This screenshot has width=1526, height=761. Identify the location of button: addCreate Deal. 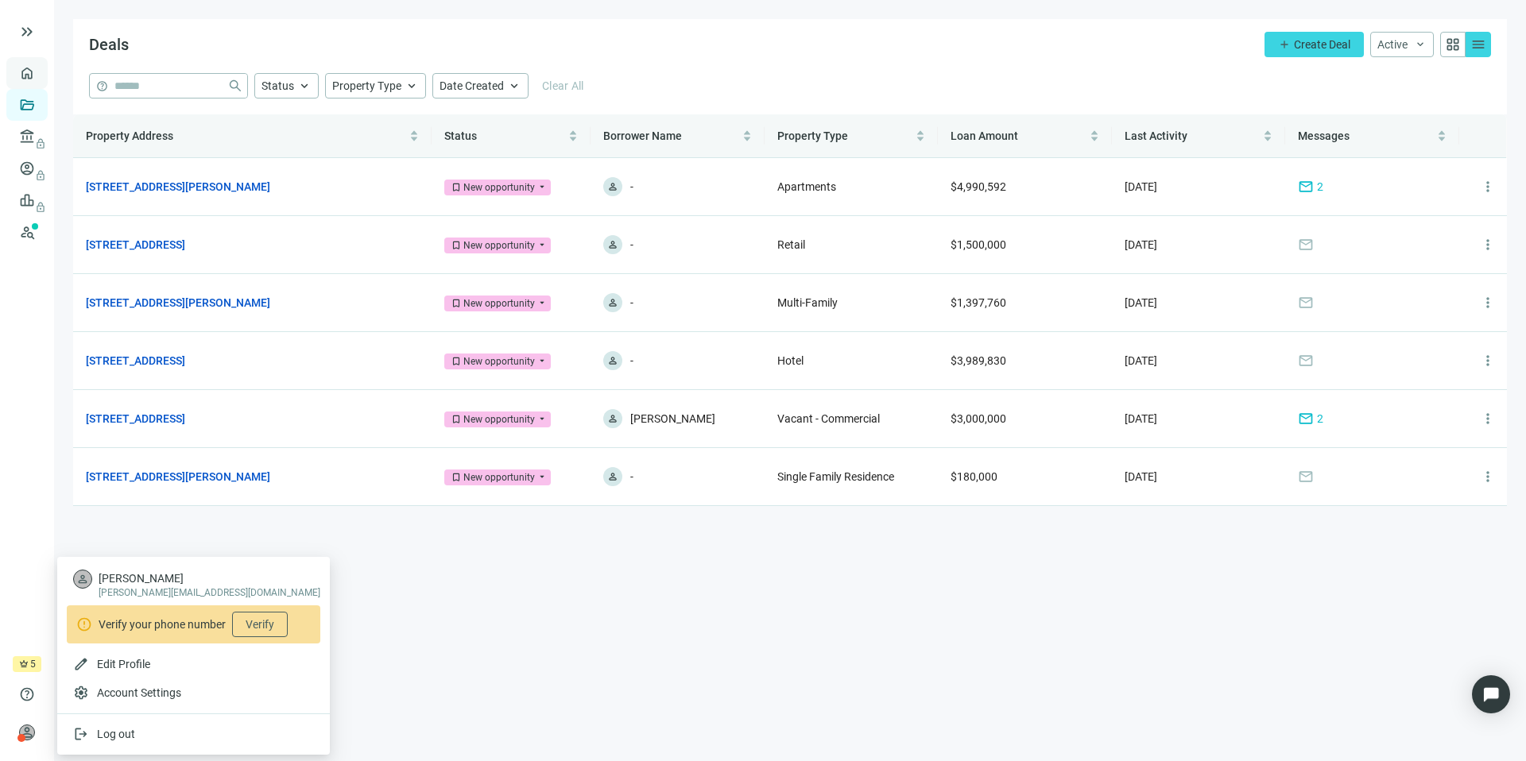
(1313, 44).